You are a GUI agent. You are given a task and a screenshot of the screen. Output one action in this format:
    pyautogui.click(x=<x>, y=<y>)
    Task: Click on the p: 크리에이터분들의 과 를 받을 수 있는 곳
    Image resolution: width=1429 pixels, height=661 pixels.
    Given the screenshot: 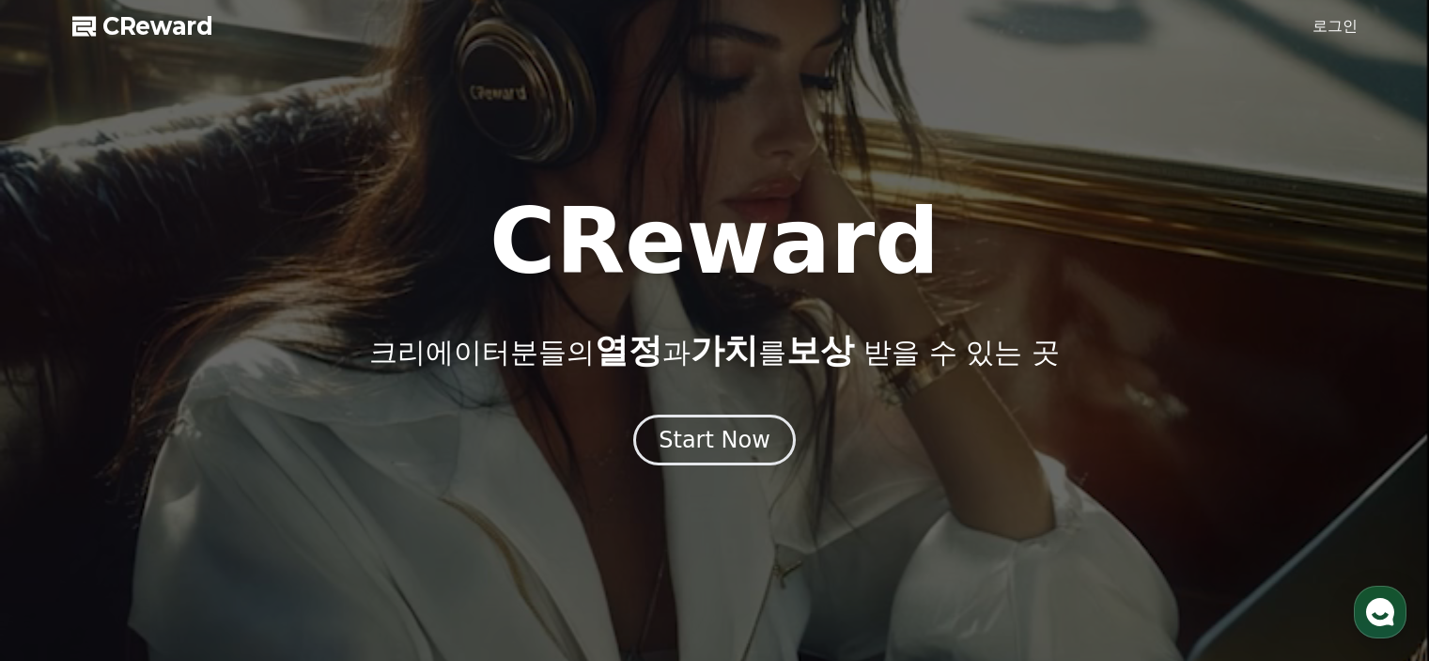 What is the action you would take?
    pyautogui.click(x=714, y=351)
    